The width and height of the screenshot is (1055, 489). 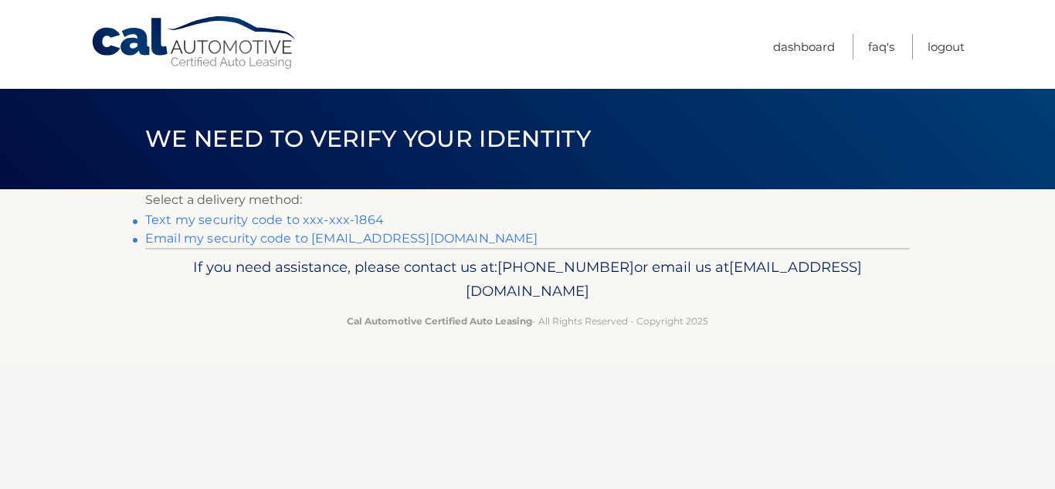 What do you see at coordinates (527, 320) in the screenshot?
I see `p: - All Rights Reserved - Copyright 2025` at bounding box center [527, 320].